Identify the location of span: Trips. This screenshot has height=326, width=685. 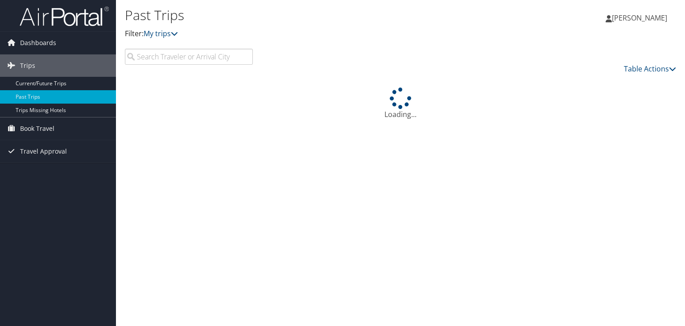
(28, 66).